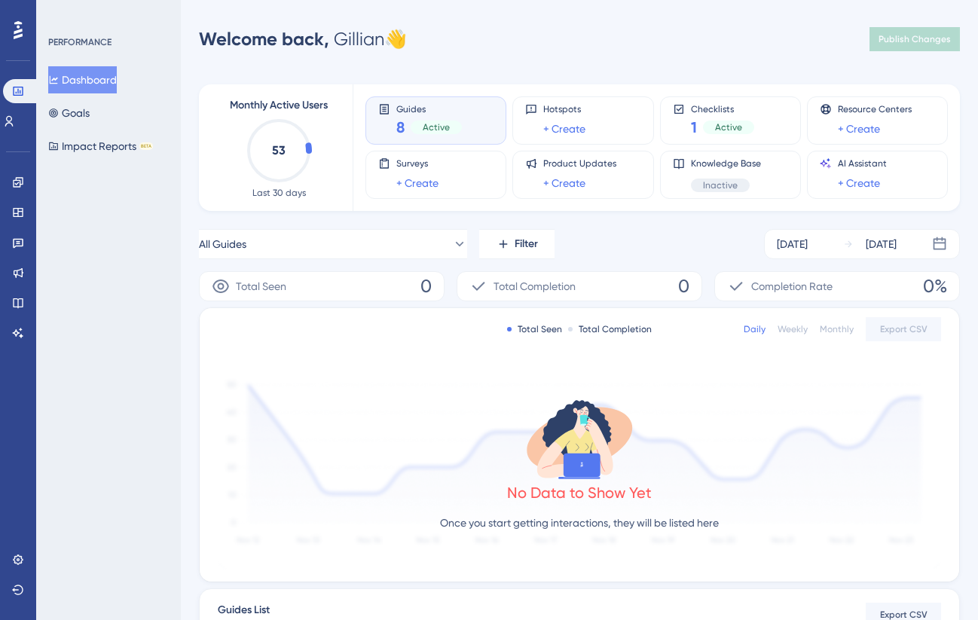 The height and width of the screenshot is (620, 978). What do you see at coordinates (534, 329) in the screenshot?
I see `div: Total Seen` at bounding box center [534, 329].